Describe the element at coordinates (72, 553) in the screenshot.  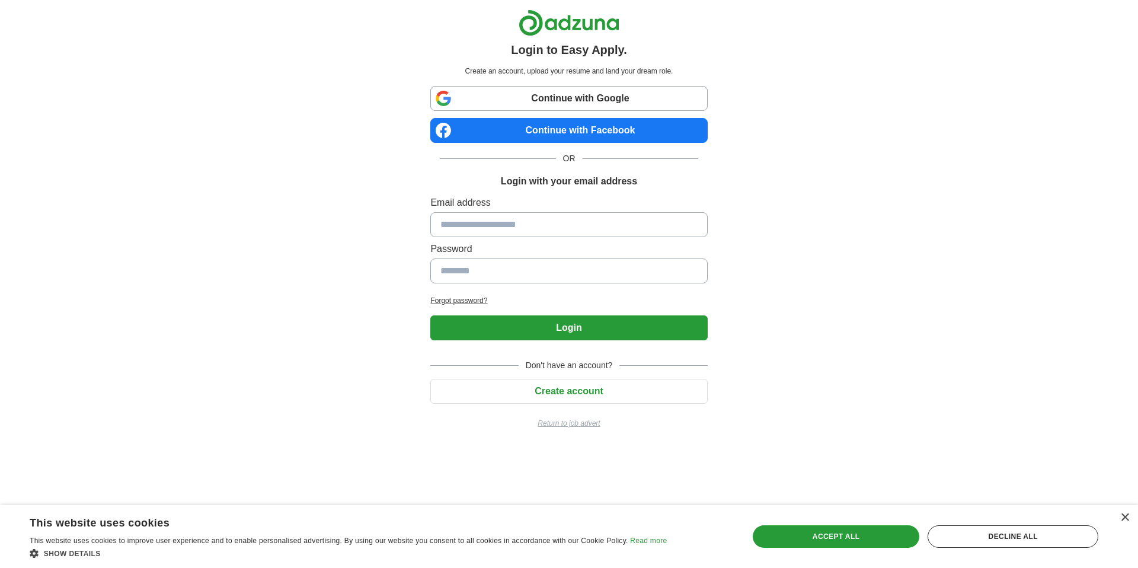
I see `span: Show details` at that location.